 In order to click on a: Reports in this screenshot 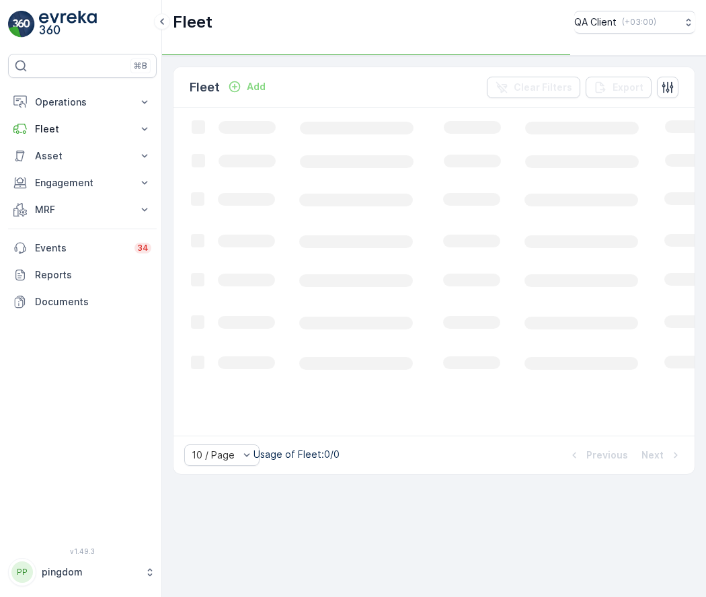, I will do `click(82, 275)`.